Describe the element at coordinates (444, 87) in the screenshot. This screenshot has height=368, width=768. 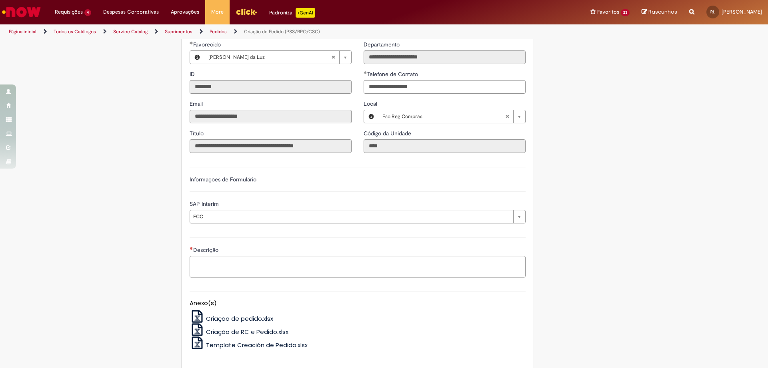
I see `input: Telefone de Contato` at that location.